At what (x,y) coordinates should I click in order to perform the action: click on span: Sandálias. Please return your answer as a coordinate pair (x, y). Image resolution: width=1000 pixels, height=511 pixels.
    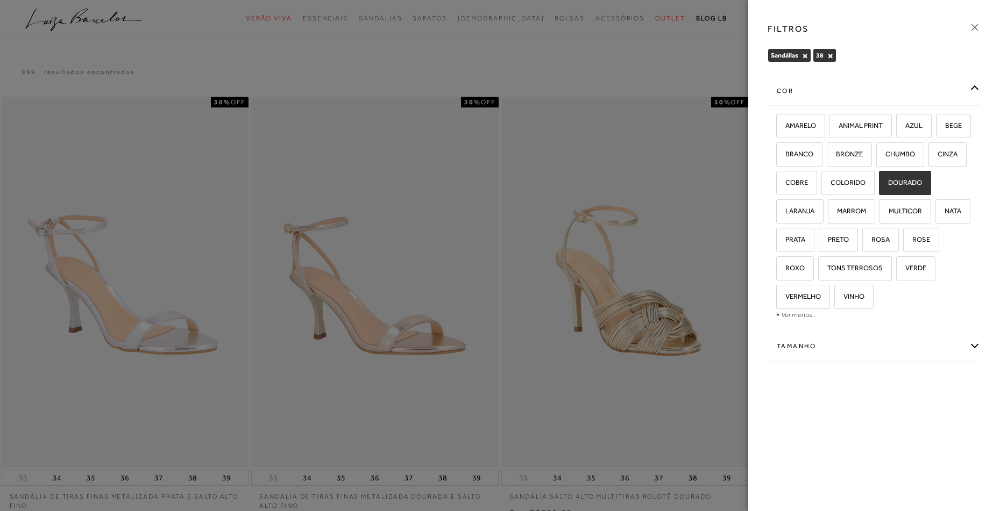
    Looking at the image, I should click on (784, 55).